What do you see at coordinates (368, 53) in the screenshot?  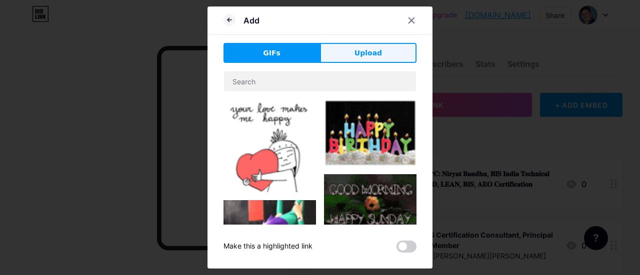 I see `button: Upload` at bounding box center [368, 53].